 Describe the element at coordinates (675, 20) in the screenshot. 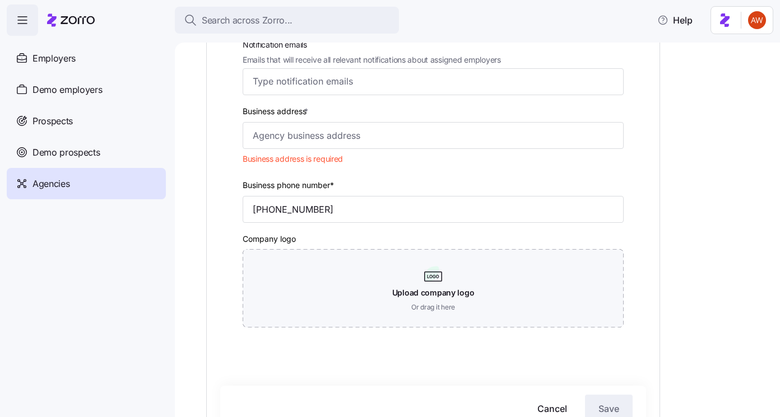

I see `button: Help` at that location.